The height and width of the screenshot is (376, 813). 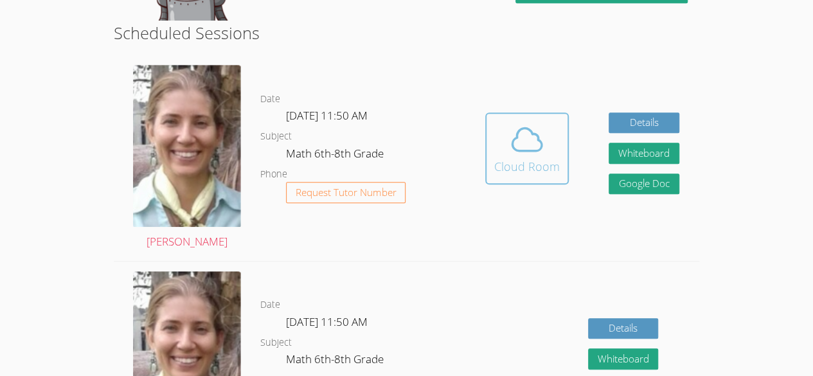 I want to click on button: Cloud Room, so click(x=527, y=148).